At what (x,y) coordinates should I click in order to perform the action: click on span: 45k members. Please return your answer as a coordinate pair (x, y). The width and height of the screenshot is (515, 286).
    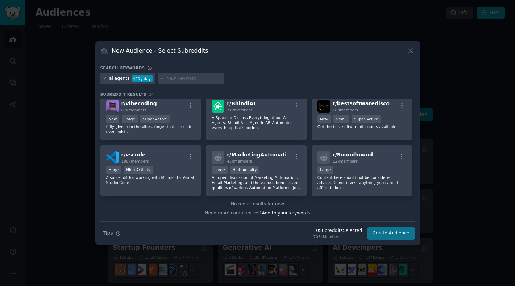
    Looking at the image, I should click on (239, 161).